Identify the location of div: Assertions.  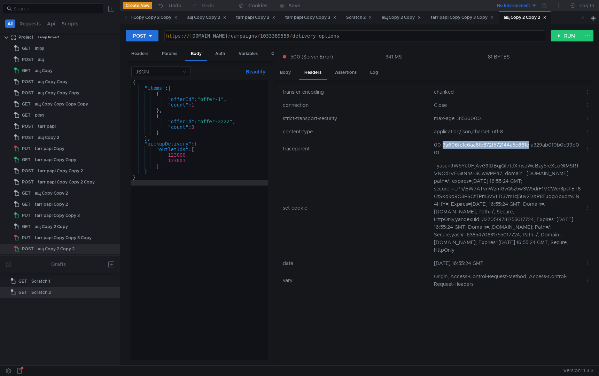
(346, 72).